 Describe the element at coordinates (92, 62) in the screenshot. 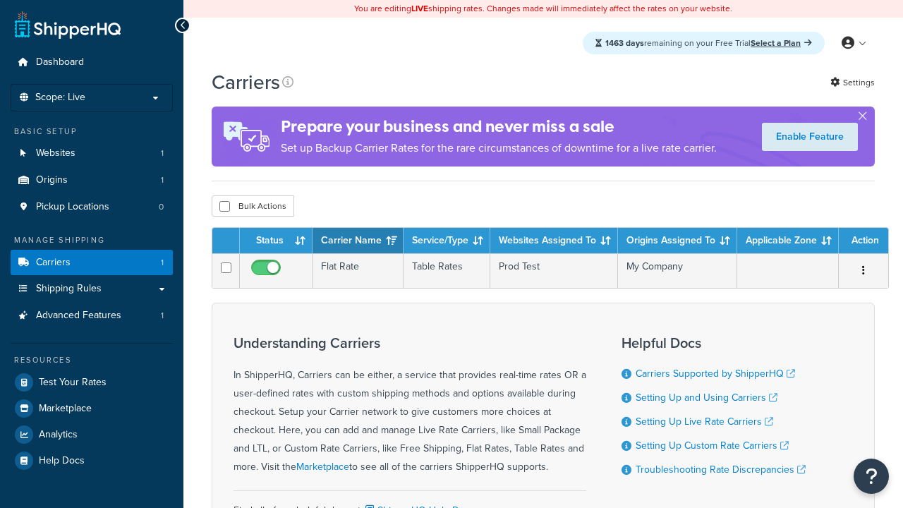

I see `a: Dashboard` at that location.